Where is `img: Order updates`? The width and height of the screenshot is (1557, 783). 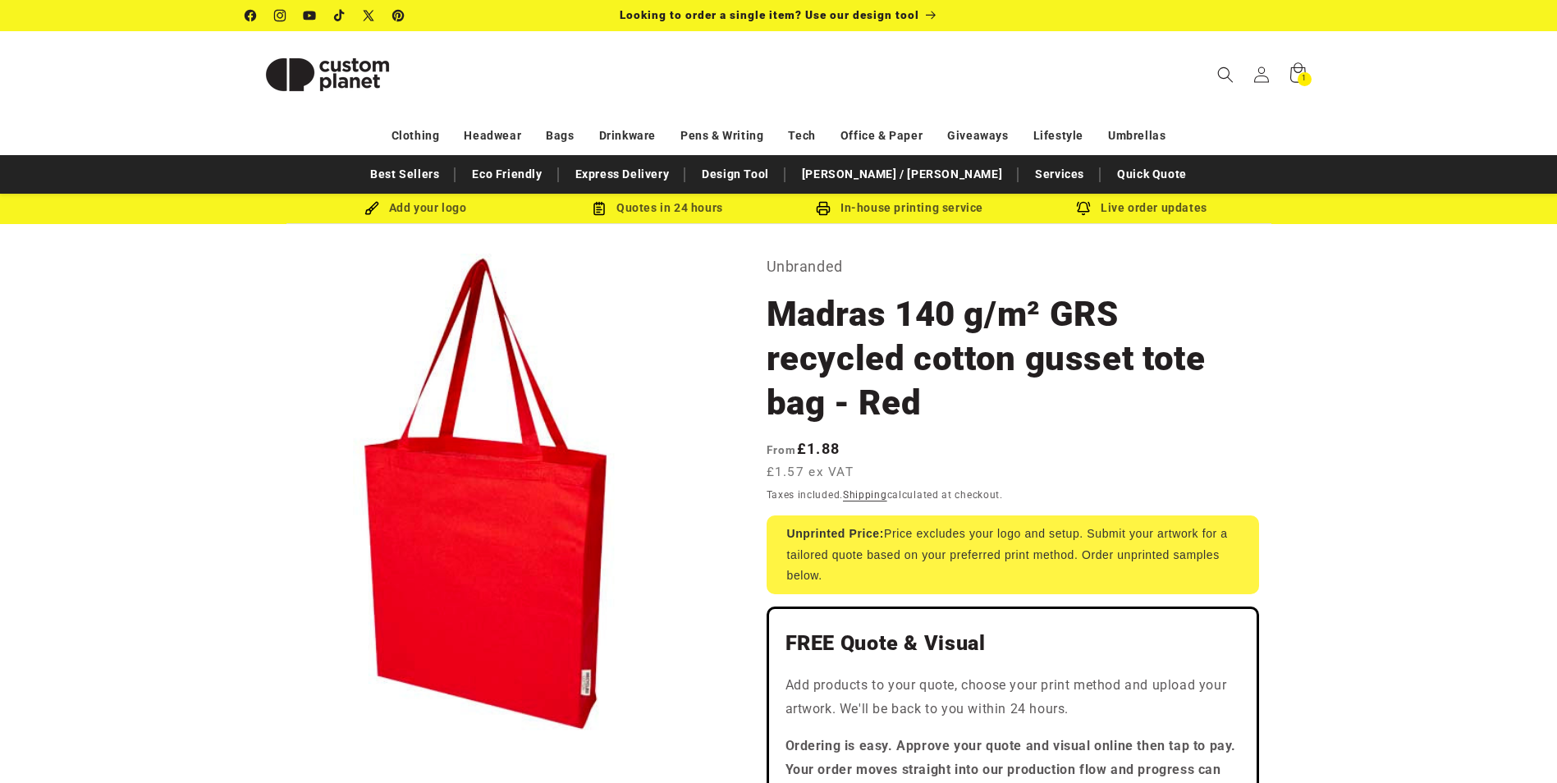 img: Order updates is located at coordinates (1083, 208).